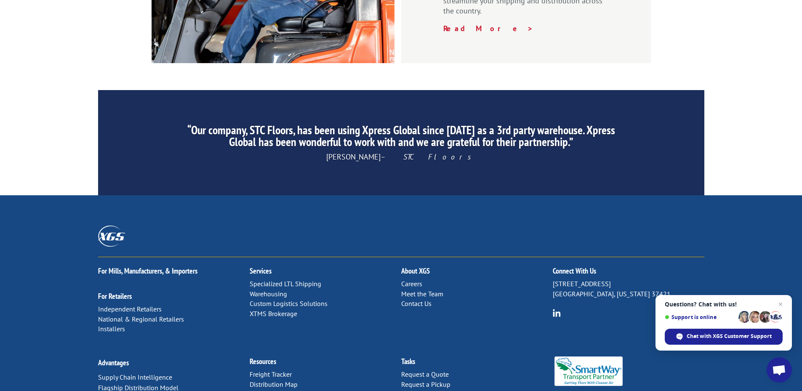 Image resolution: width=802 pixels, height=391 pixels. What do you see at coordinates (628, 273) in the screenshot?
I see `h2: Connect With Us` at bounding box center [628, 273].